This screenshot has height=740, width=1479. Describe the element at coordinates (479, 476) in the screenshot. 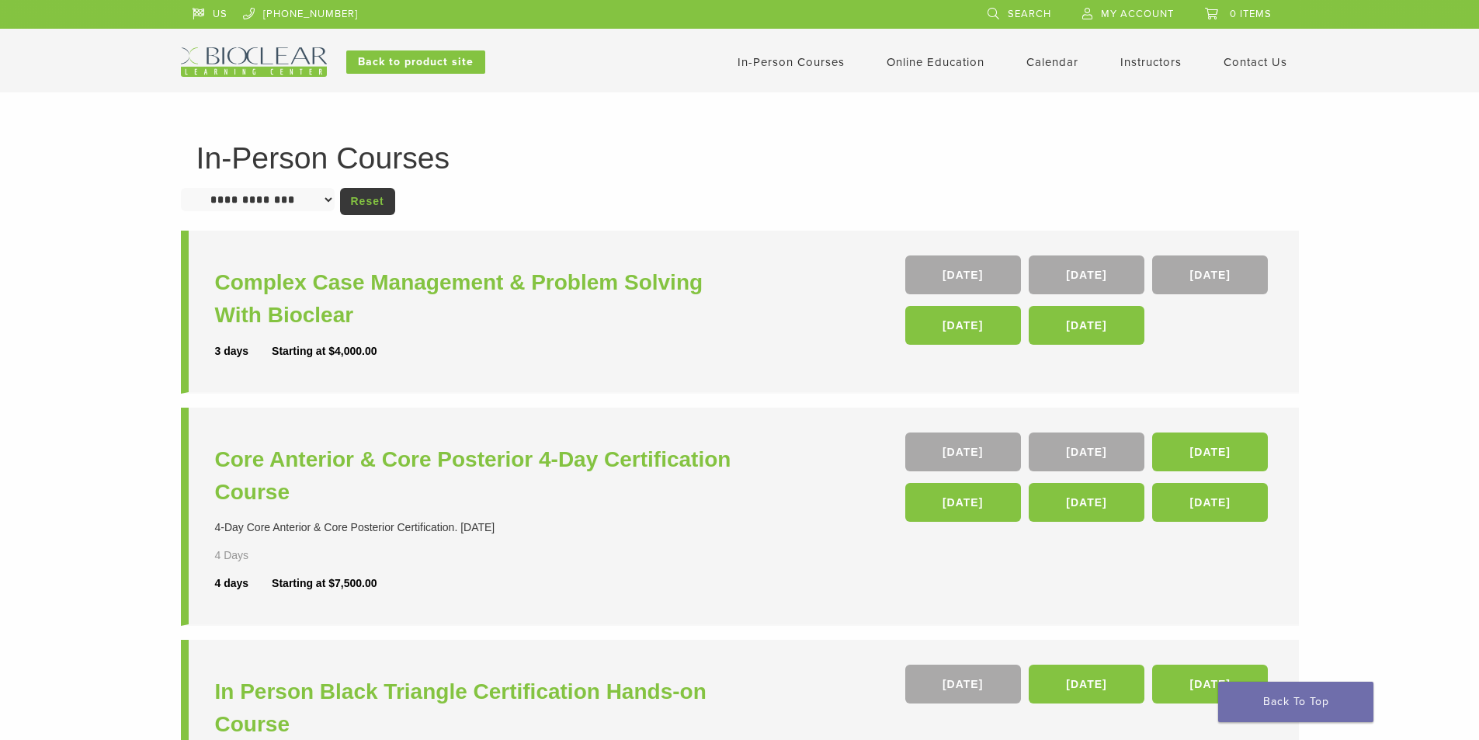

I see `a: Core Anterior & Core Posterior 4-Day Certification Course` at that location.